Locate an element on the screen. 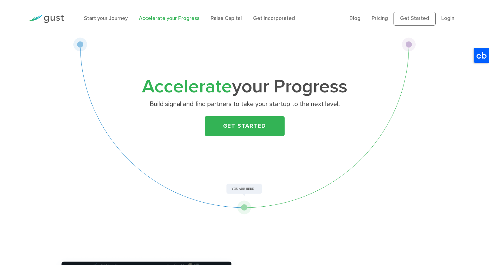  a: Login is located at coordinates (448, 18).